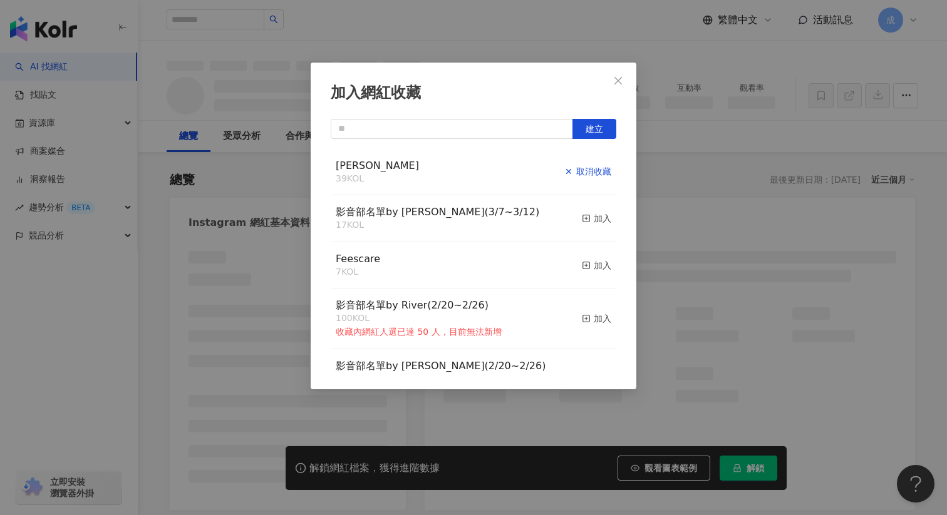 The height and width of the screenshot is (515, 947). What do you see at coordinates (358, 259) in the screenshot?
I see `a: Feescare` at bounding box center [358, 259].